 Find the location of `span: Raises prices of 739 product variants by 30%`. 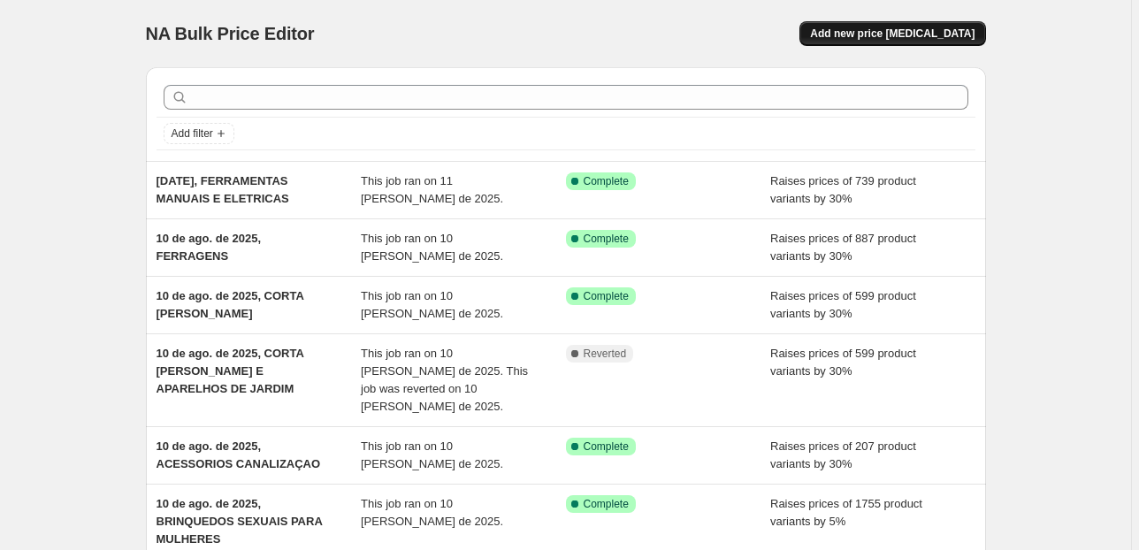

span: Raises prices of 739 product variants by 30% is located at coordinates (842, 189).